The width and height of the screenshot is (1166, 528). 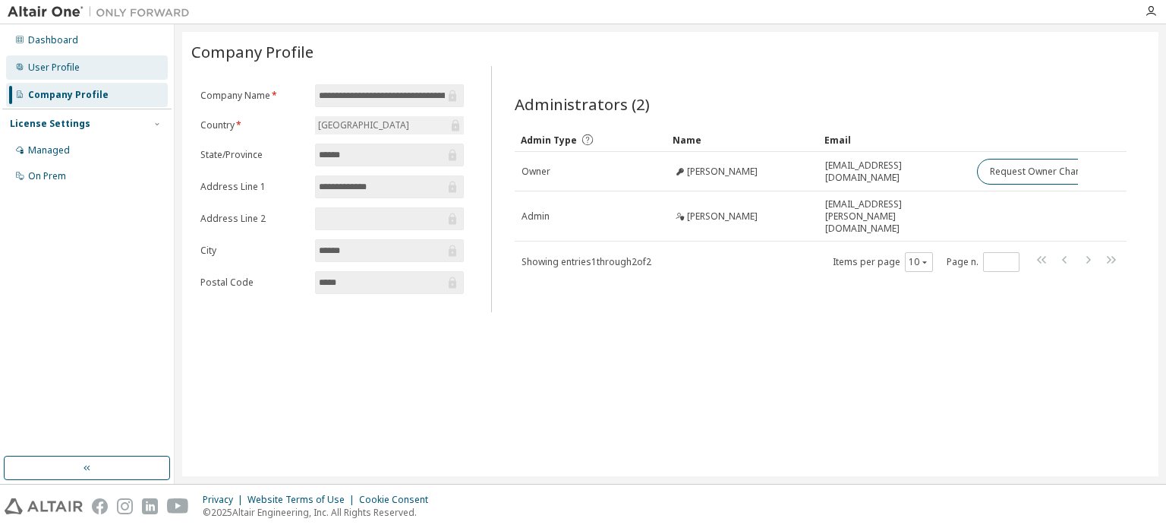 I want to click on span: Items per page, so click(x=883, y=262).